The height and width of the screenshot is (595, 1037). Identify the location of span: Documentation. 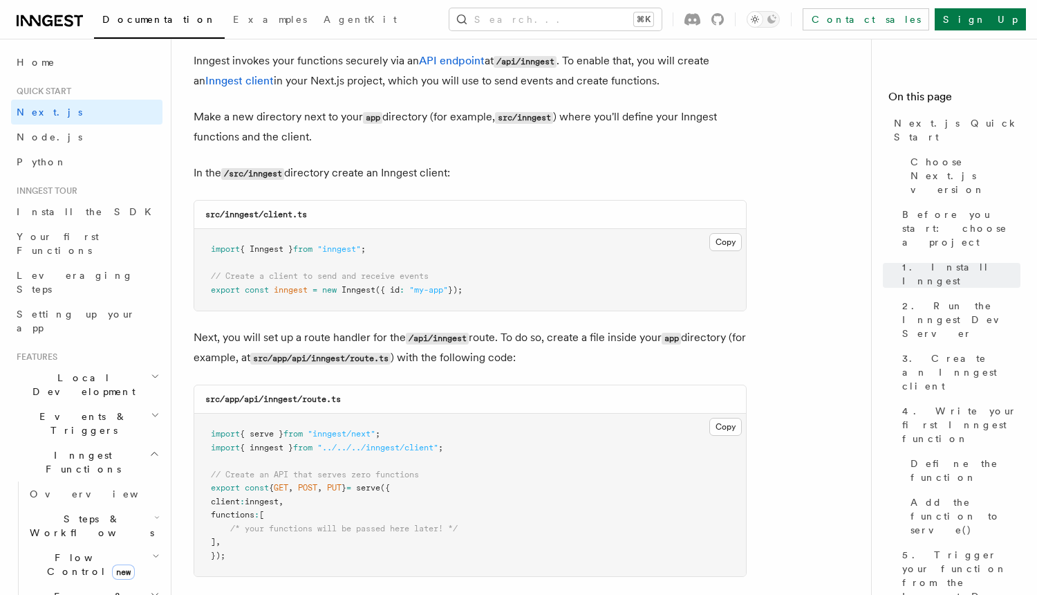
(159, 19).